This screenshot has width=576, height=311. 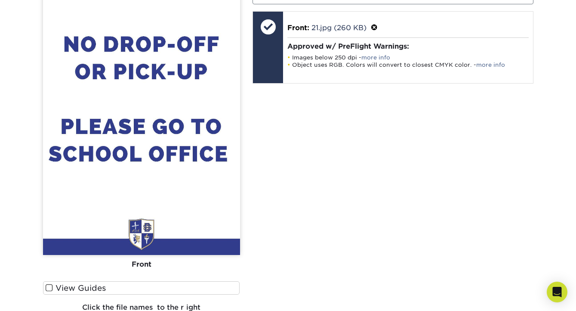 What do you see at coordinates (339, 28) in the screenshot?
I see `a: 21.jpg (260 KB)` at bounding box center [339, 28].